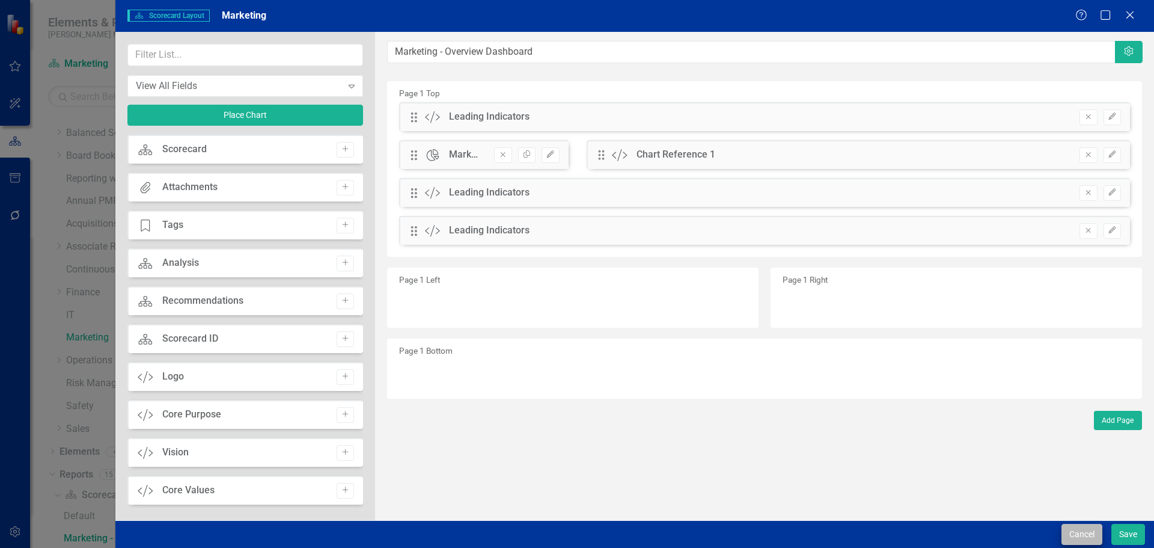 Image resolution: width=1154 pixels, height=548 pixels. I want to click on div: Attachments, so click(190, 187).